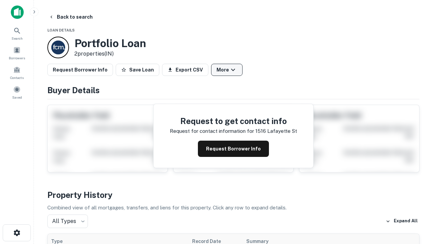 This screenshot has height=244, width=433. What do you see at coordinates (68, 221) in the screenshot?
I see `div: All Types` at bounding box center [68, 221].